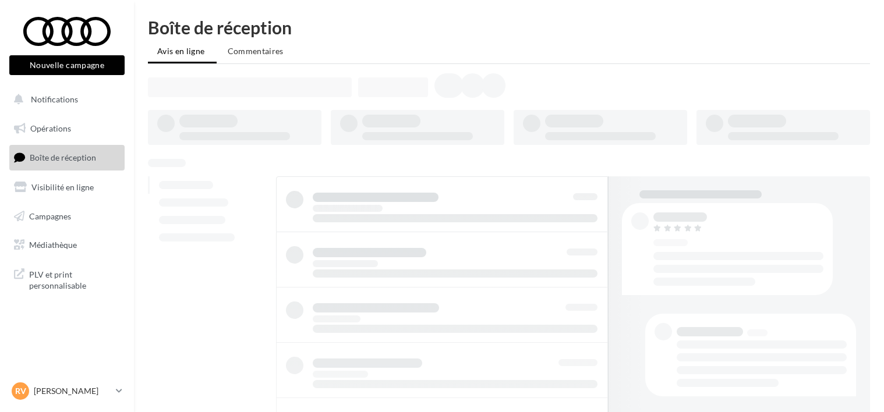  Describe the element at coordinates (67, 188) in the screenshot. I see `a: Visibilité en ligne` at that location.